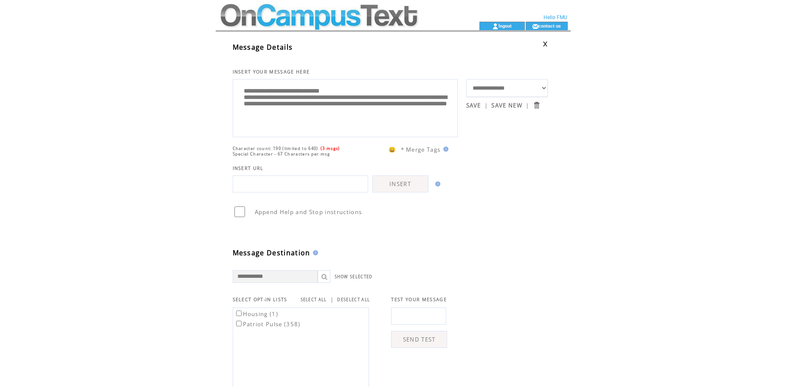 The height and width of the screenshot is (387, 786). I want to click on a: DESELECT ALL, so click(353, 299).